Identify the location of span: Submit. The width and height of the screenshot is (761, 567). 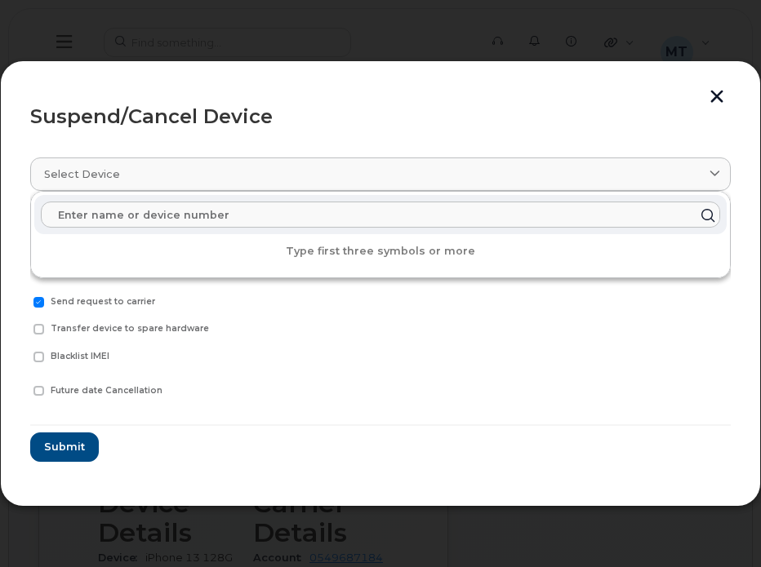
(65, 447).